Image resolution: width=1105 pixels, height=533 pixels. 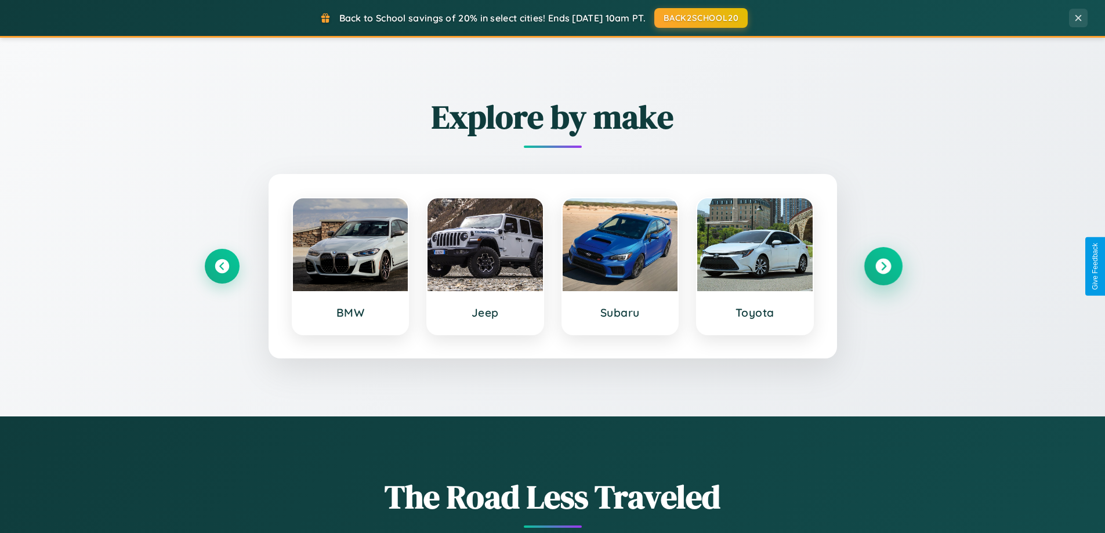 What do you see at coordinates (350, 313) in the screenshot?
I see `h3: BMW` at bounding box center [350, 313].